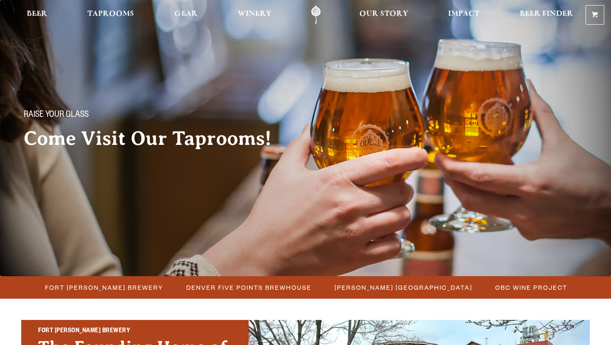  What do you see at coordinates (464, 14) in the screenshot?
I see `span: Impact` at bounding box center [464, 14].